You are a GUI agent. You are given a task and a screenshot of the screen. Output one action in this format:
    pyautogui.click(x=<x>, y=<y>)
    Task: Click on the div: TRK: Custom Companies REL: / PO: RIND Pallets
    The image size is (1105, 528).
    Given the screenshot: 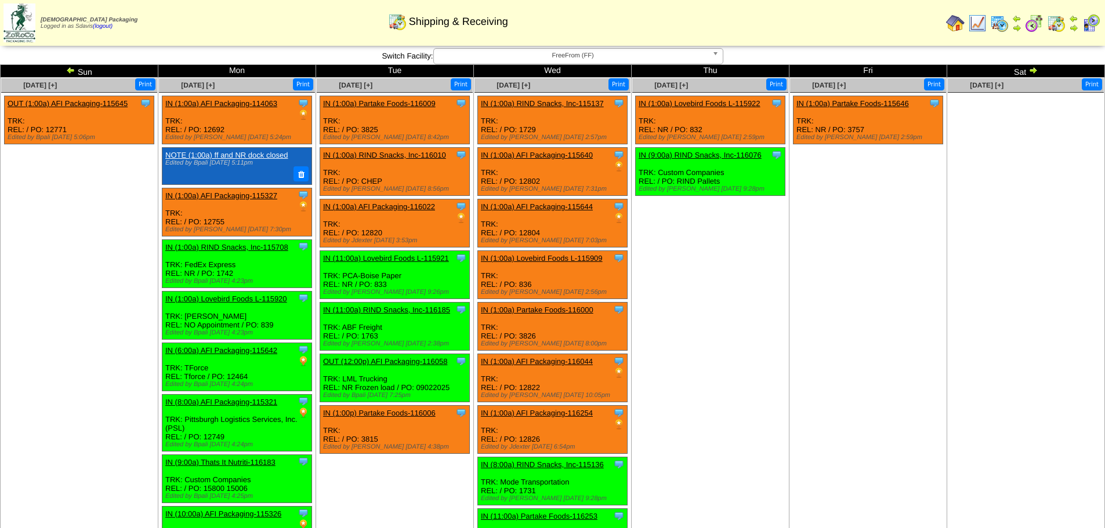 What is the action you would take?
    pyautogui.click(x=711, y=172)
    